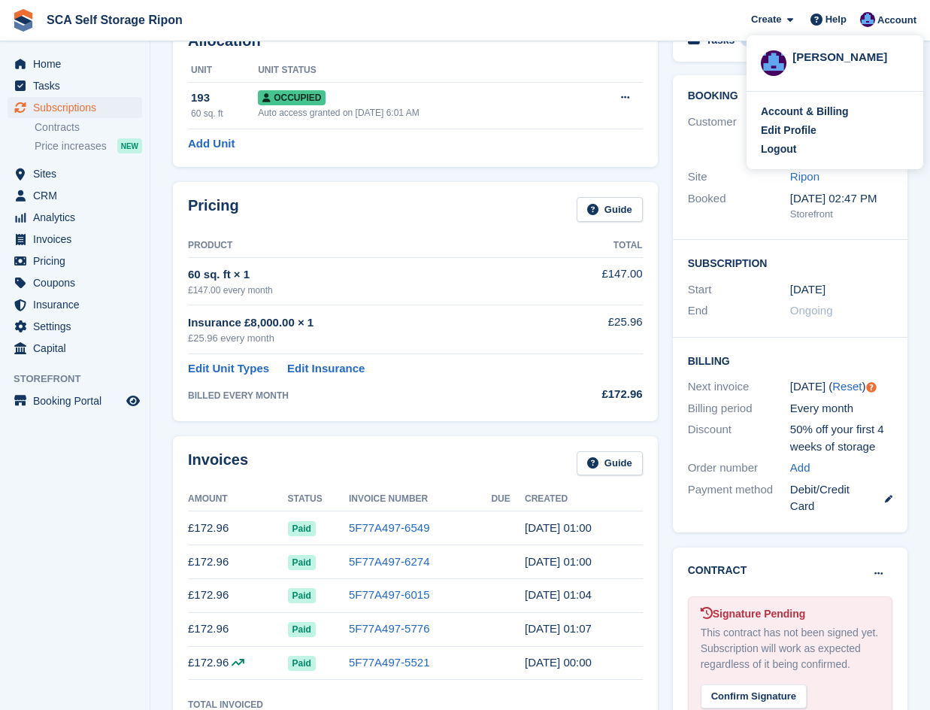 The image size is (930, 710). What do you see at coordinates (790, 360) in the screenshot?
I see `h2: Billing` at bounding box center [790, 360].